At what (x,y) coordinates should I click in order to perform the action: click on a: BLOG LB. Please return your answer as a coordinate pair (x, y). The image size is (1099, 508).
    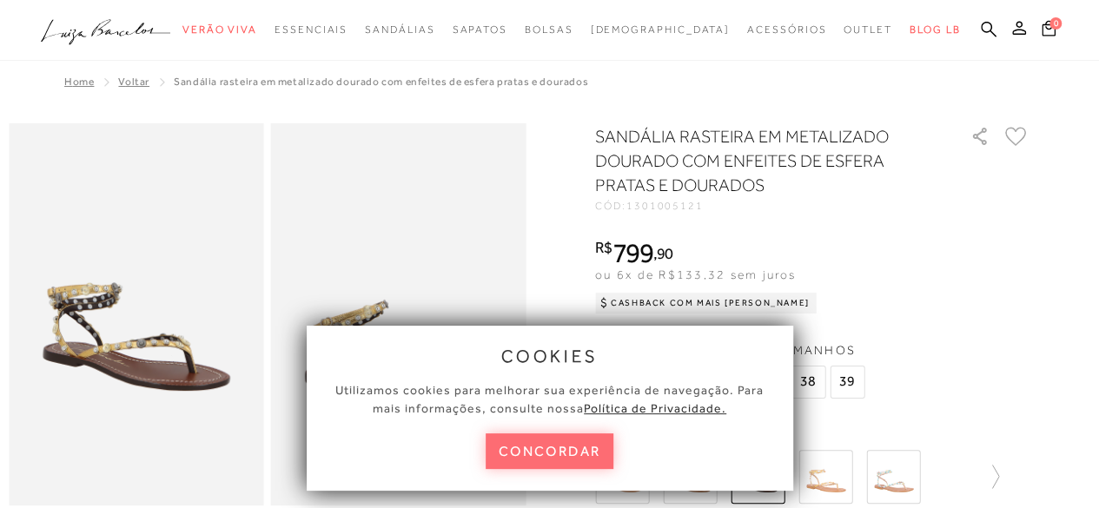
    Looking at the image, I should click on (935, 30).